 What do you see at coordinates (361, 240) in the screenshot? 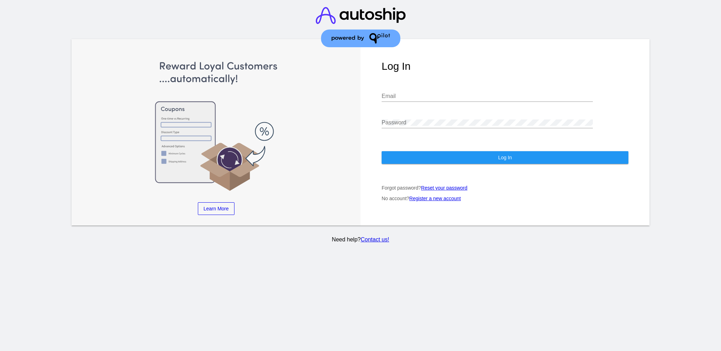
I see `p: Need help?` at bounding box center [361, 240].